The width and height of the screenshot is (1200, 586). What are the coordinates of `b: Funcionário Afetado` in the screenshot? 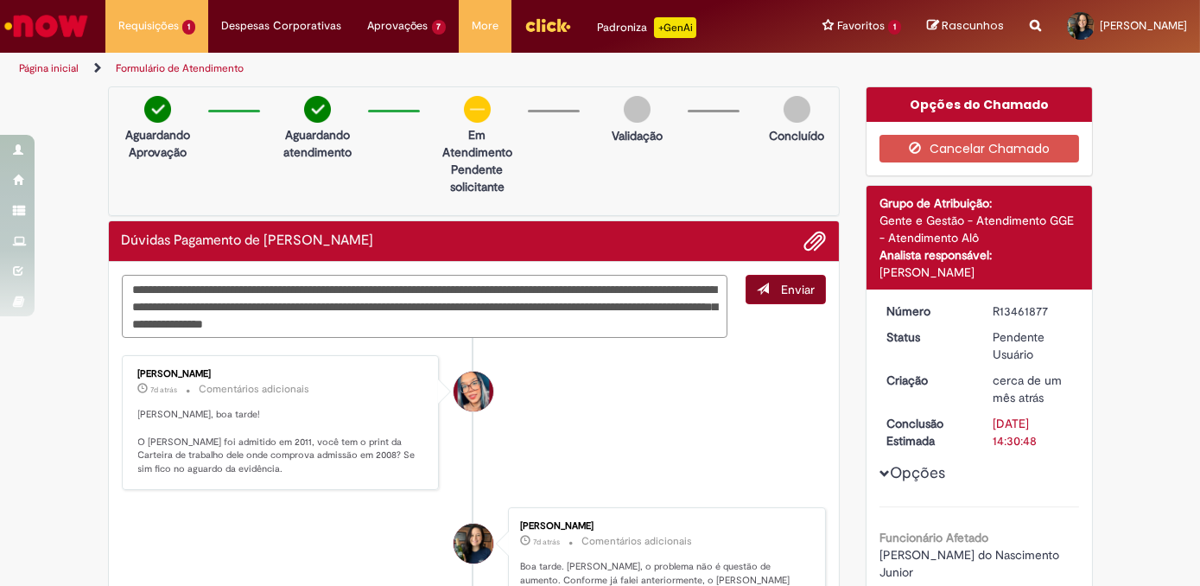 It's located at (934, 537).